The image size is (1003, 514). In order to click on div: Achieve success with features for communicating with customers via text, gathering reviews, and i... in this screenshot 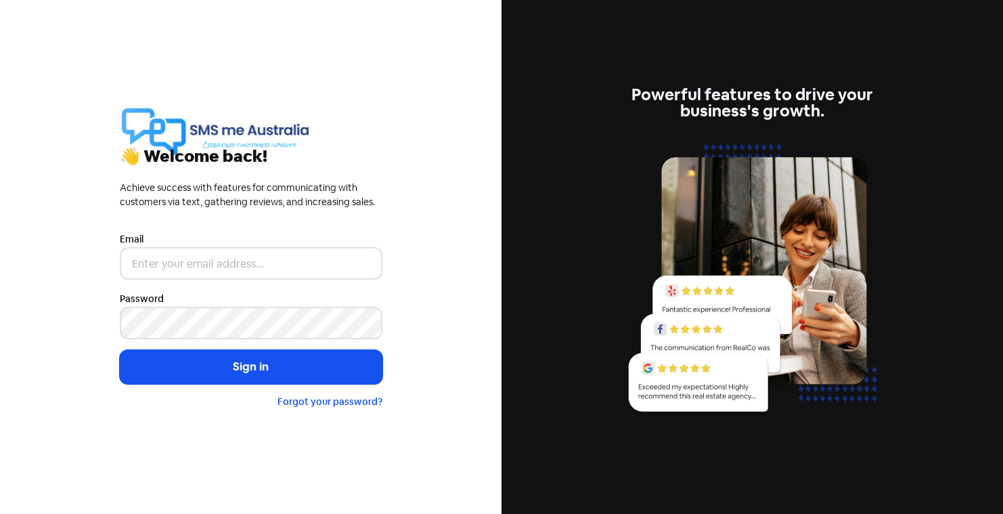, I will do `click(251, 195)`.